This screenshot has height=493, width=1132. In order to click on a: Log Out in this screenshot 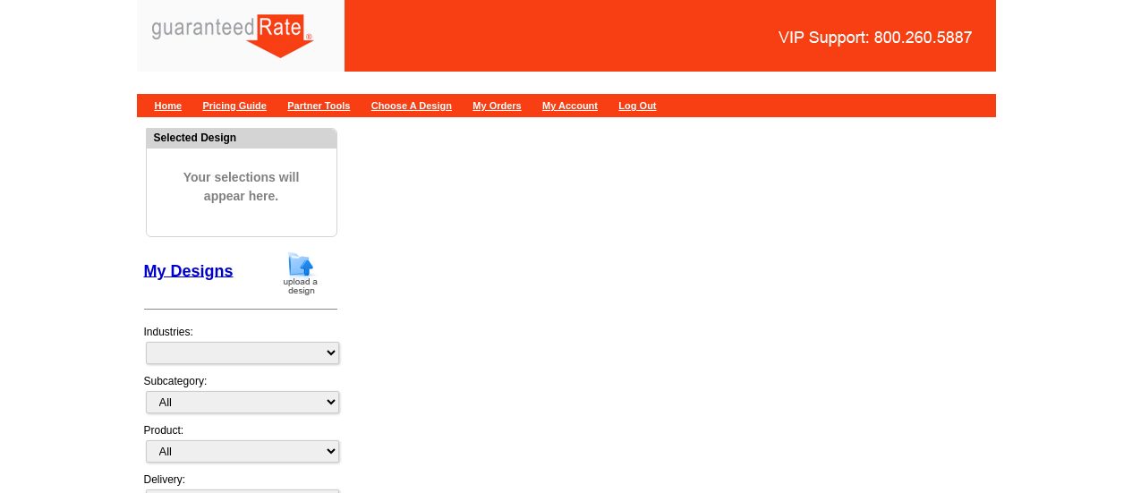, I will do `click(637, 106)`.